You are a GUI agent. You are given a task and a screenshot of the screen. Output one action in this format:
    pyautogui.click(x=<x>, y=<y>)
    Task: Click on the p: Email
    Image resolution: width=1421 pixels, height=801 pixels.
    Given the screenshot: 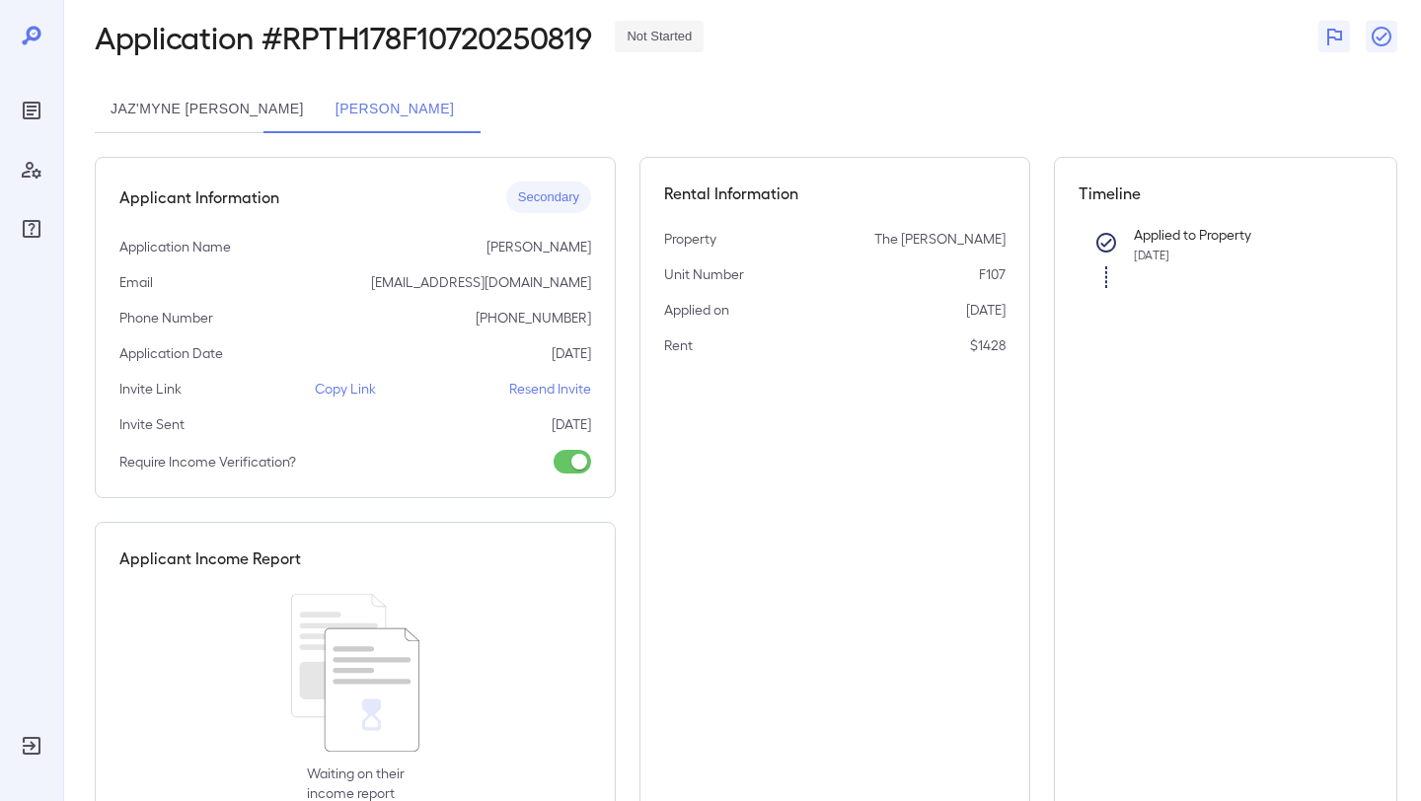 What is the action you would take?
    pyautogui.click(x=136, y=282)
    